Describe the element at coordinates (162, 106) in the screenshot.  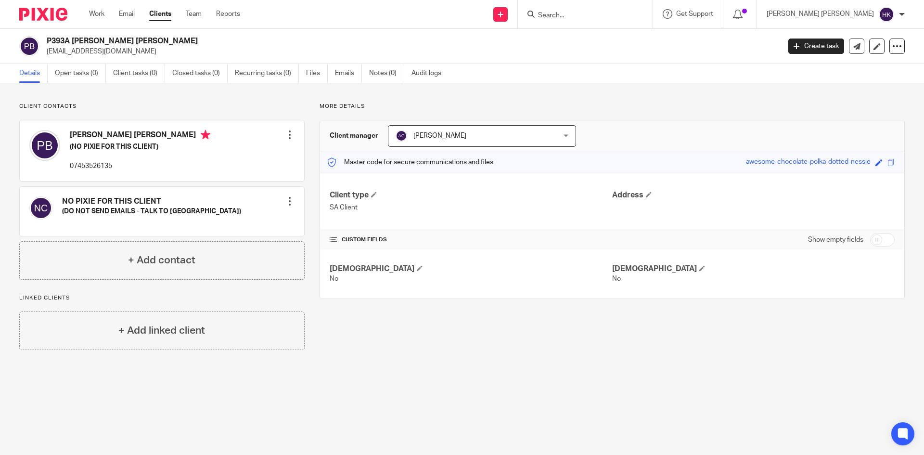
I see `p: Client contacts` at that location.